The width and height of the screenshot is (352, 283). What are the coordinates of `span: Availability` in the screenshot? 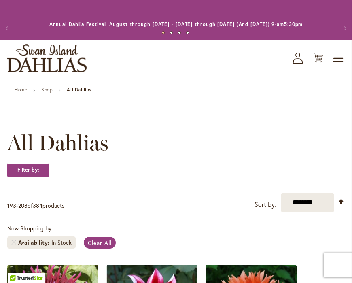 It's located at (35, 242).